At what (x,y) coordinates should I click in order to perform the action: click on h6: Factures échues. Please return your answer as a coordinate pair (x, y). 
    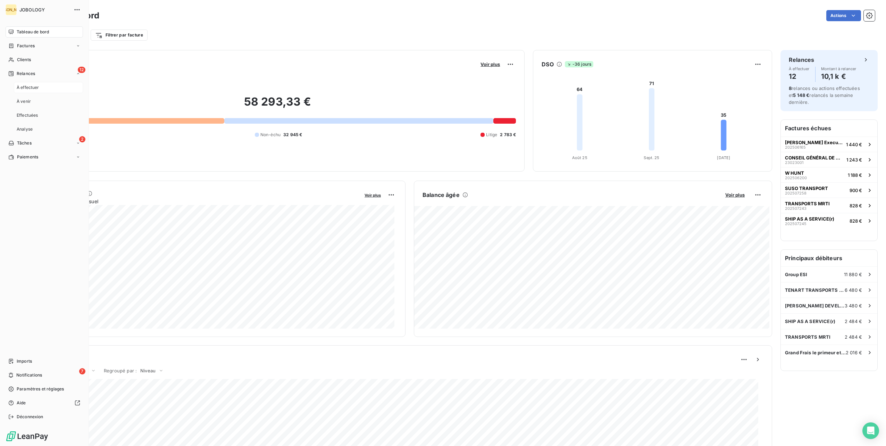
    Looking at the image, I should click on (829, 128).